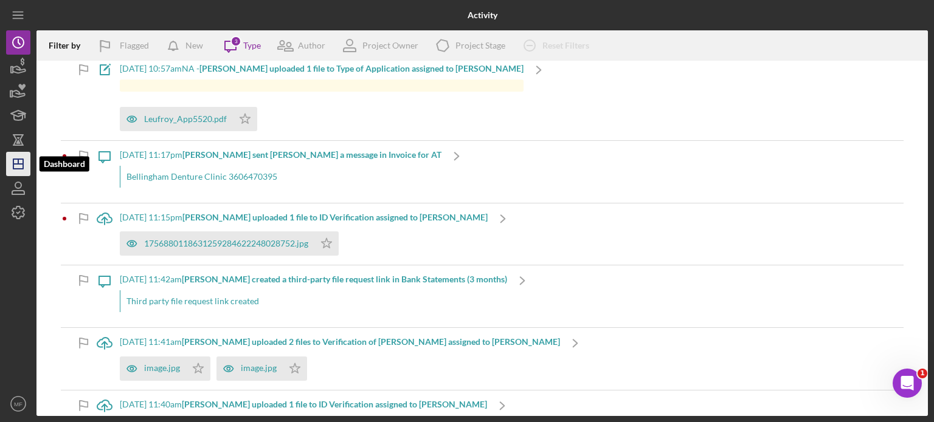  What do you see at coordinates (185, 119) in the screenshot?
I see `div: Leufroy_App5520.pdf` at bounding box center [185, 119].